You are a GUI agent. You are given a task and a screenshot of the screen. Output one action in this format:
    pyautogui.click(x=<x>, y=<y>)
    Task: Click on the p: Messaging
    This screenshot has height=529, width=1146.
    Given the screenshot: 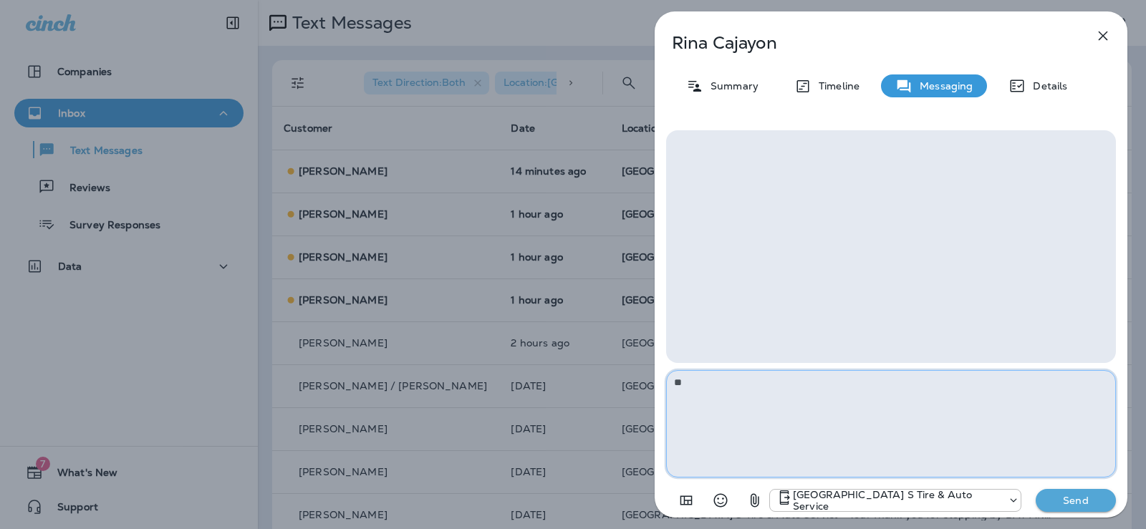 What is the action you would take?
    pyautogui.click(x=943, y=86)
    